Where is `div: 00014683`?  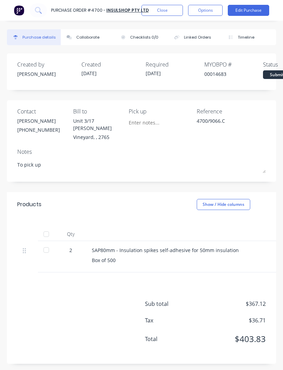 div: 00014683 is located at coordinates (234, 74).